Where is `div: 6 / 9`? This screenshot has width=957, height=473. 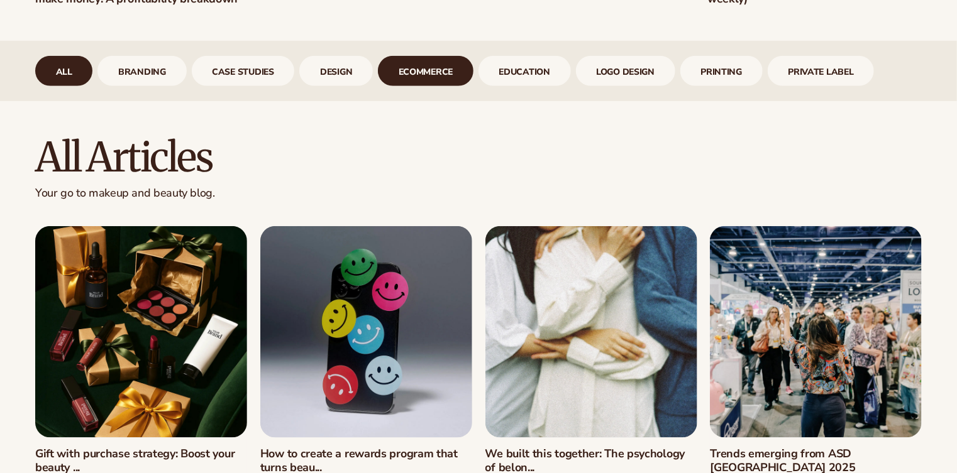 div: 6 / 9 is located at coordinates (524, 71).